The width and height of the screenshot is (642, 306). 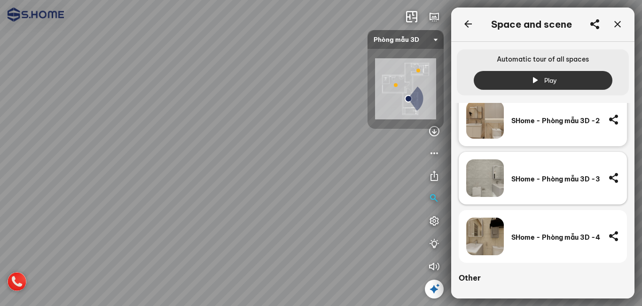 What do you see at coordinates (535, 278) in the screenshot?
I see `div: Other` at bounding box center [535, 278].